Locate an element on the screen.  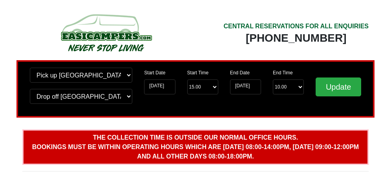
div: CENTRAL RESERVATIONS FOR ALL ENQUIRIES is located at coordinates (296, 26).